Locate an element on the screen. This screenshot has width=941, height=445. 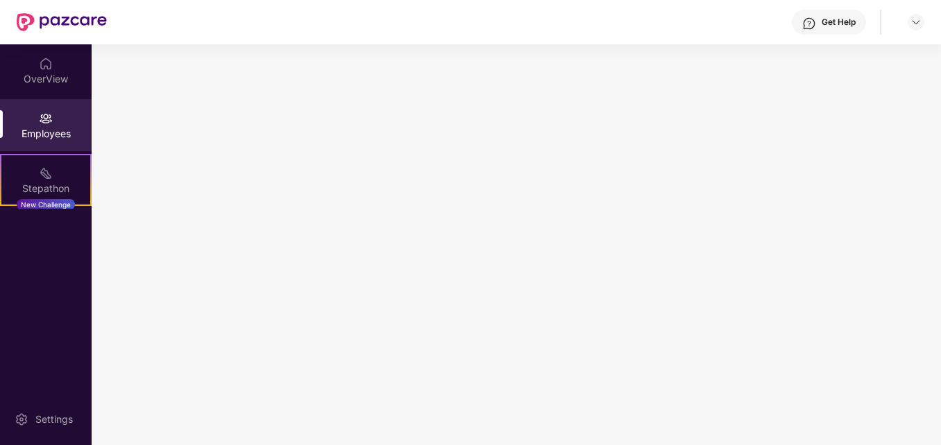
img: svg+xml;base64,PHN2ZyB4bWxucz0iaHR0cDovL3d3dy53My5vcmcvMjAwMC9zdmciIHdpZHRoPSIyMSIgaGVpZ2h0PSIyMC... is located at coordinates (46, 173).